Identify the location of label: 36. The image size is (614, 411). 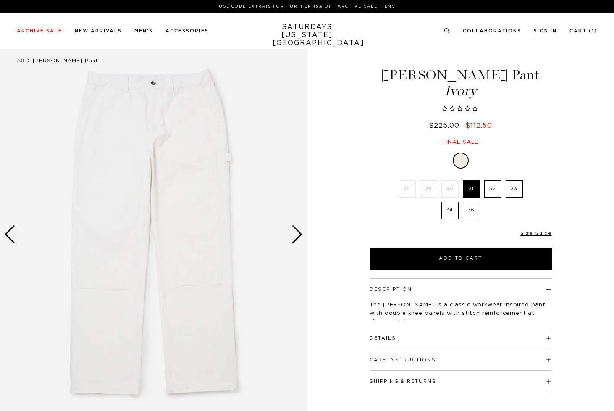
(471, 210).